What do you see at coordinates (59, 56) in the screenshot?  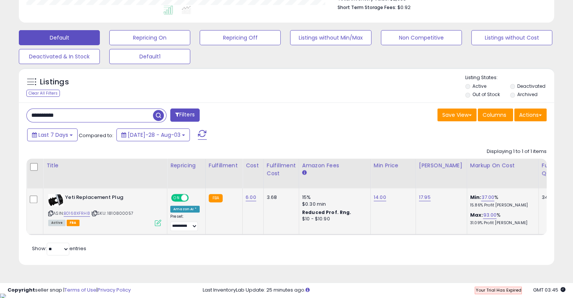 I see `button: Deactivated & In Stock` at bounding box center [59, 56].